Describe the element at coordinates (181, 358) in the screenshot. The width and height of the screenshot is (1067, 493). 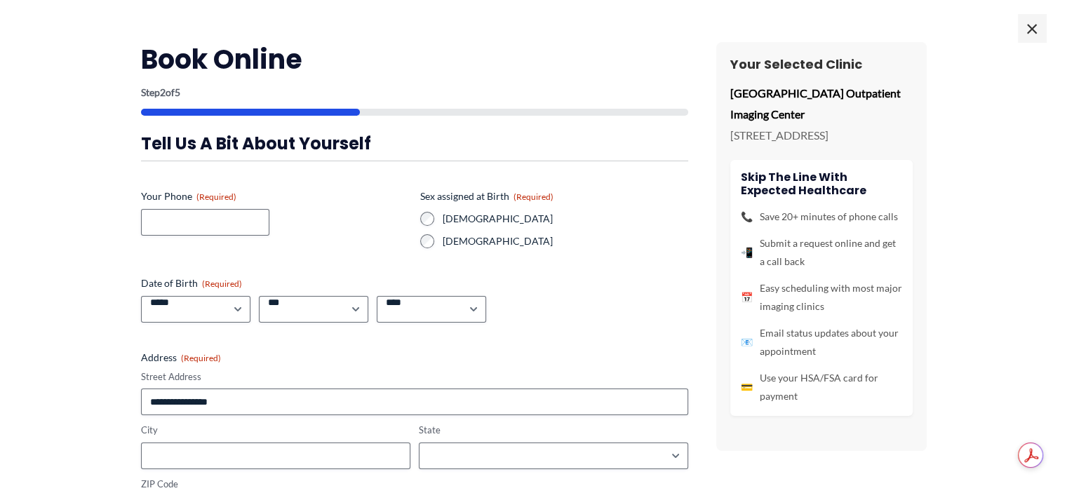
I see `legend: Address` at that location.